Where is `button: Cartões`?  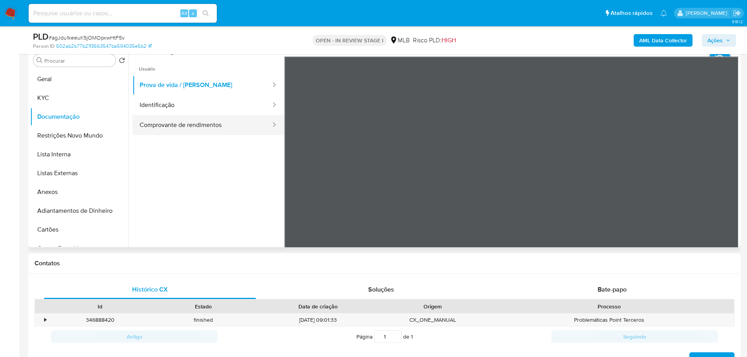
button: Cartões is located at coordinates (79, 230).